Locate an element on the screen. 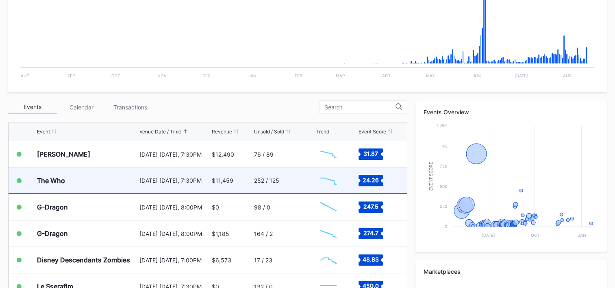 This screenshot has width=615, height=288. text: Apr is located at coordinates (386, 76).